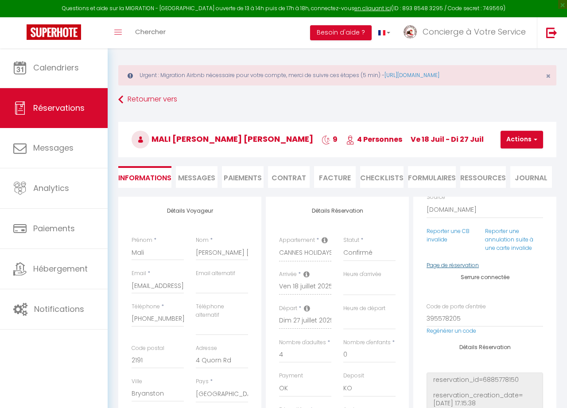 The width and height of the screenshot is (567, 408). What do you see at coordinates (330, 139) in the screenshot?
I see `span: 9` at bounding box center [330, 139].